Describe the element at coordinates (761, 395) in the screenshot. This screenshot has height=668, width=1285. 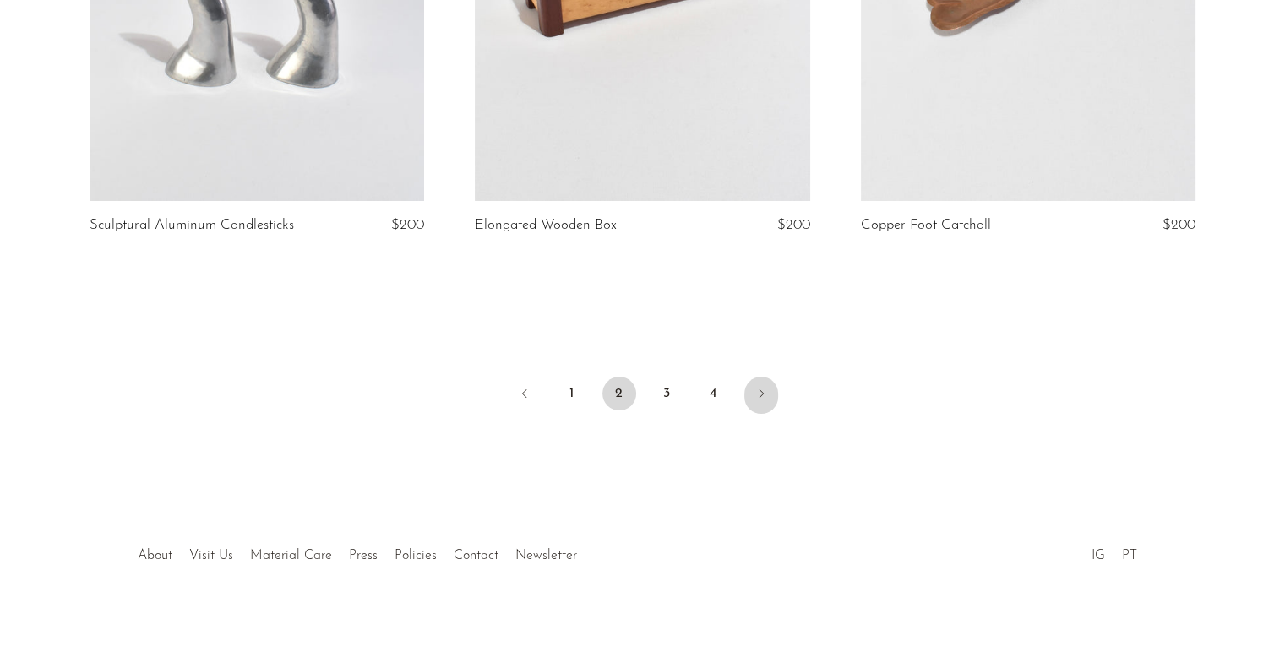
I see `a: Next` at that location.